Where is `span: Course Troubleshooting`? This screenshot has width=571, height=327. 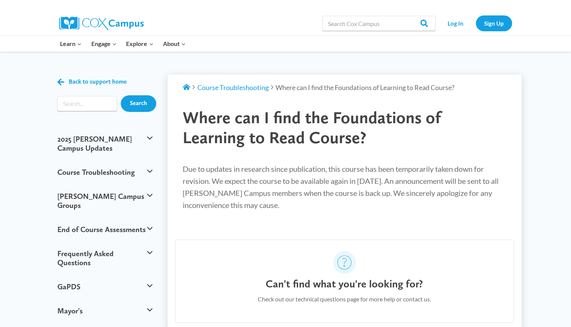
span: Course Troubleshooting is located at coordinates (233, 88).